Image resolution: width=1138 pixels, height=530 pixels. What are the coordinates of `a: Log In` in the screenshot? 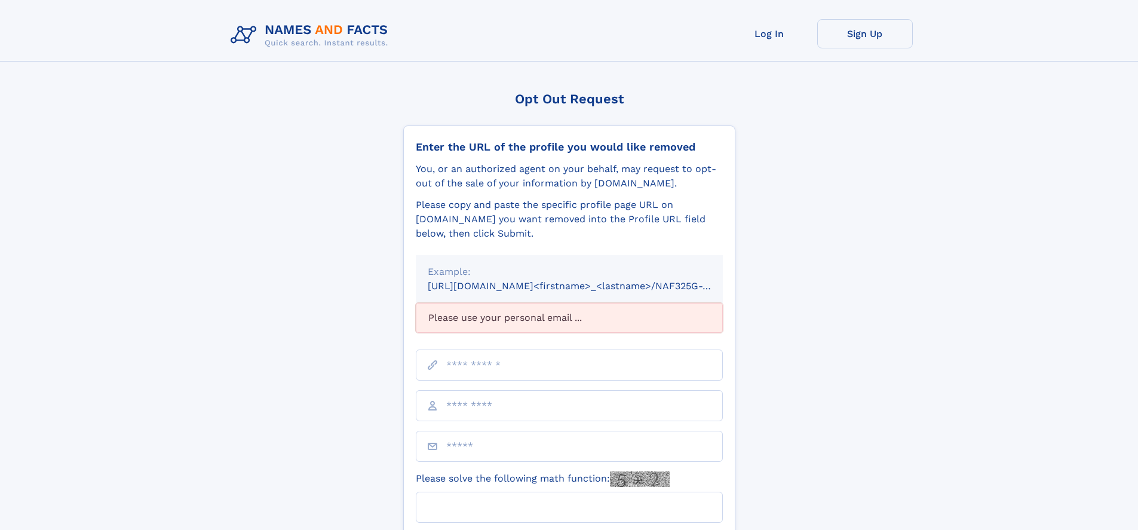 It's located at (770, 33).